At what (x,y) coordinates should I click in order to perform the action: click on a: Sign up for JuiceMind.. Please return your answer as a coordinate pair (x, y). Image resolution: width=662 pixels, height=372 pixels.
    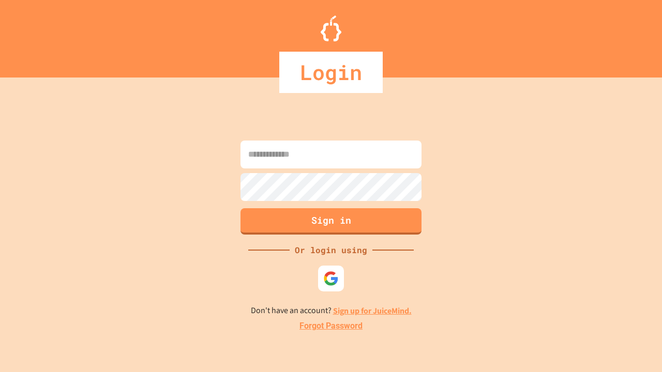
    Looking at the image, I should click on (372, 311).